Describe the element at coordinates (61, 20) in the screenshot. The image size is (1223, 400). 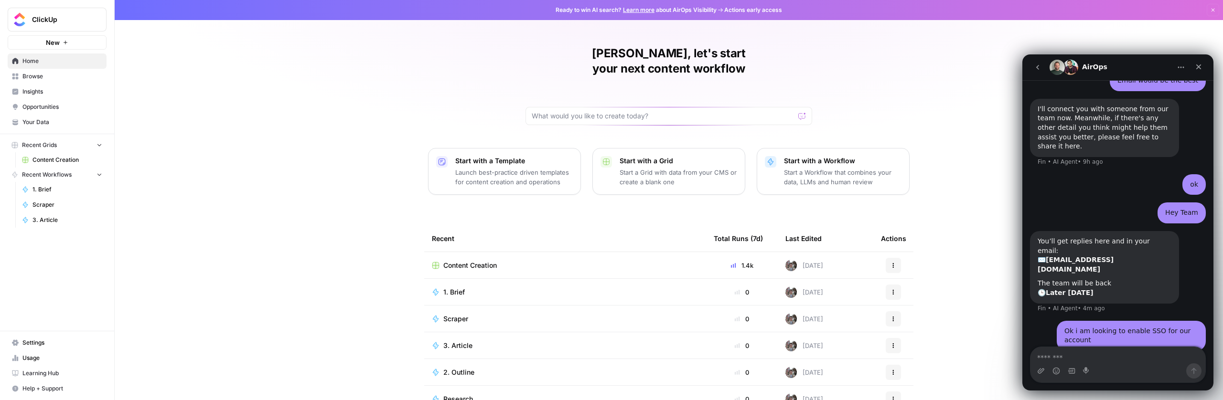
I see `span: ClickUp` at that location.